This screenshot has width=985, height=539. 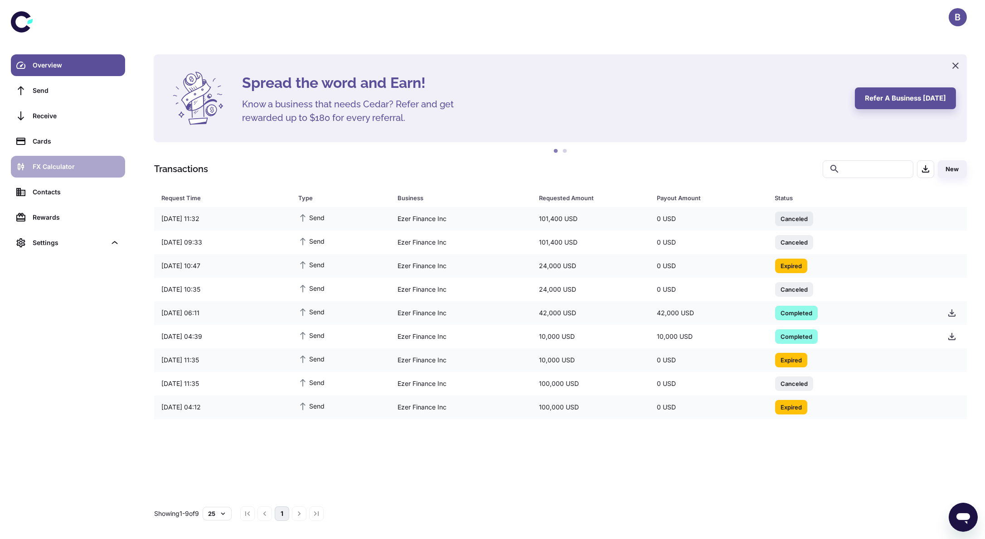 What do you see at coordinates (342, 198) in the screenshot?
I see `span: Type` at bounding box center [342, 198].